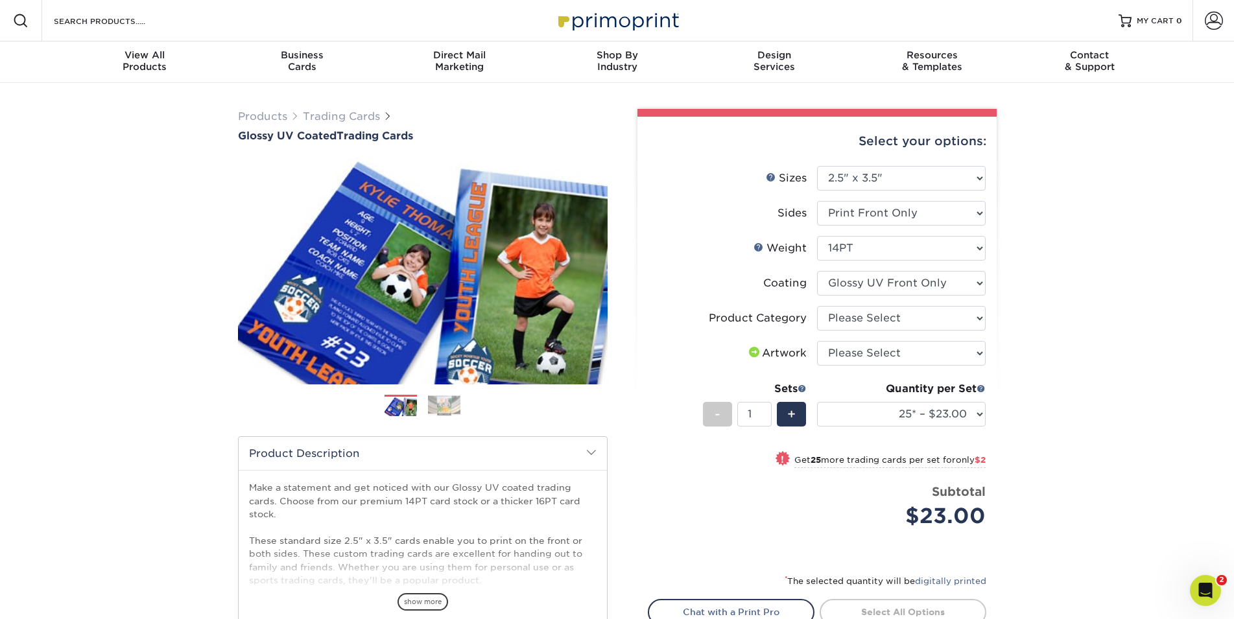 The image size is (1234, 619). I want to click on div: Services, so click(774, 61).